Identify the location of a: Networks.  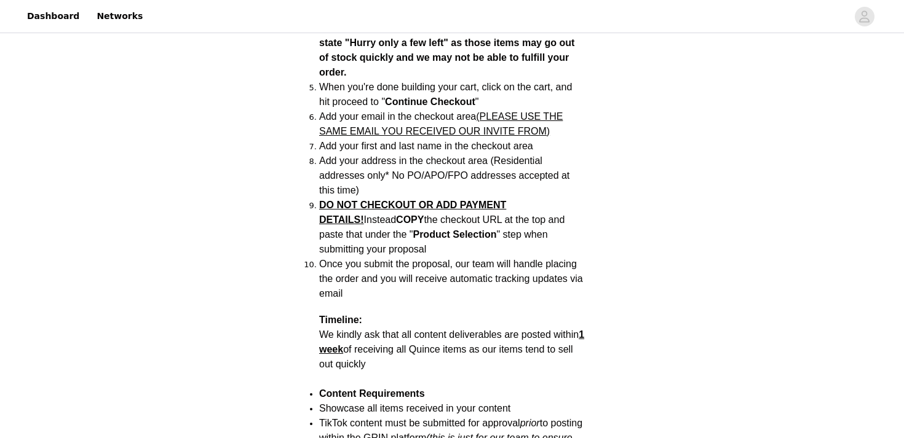
(119, 16).